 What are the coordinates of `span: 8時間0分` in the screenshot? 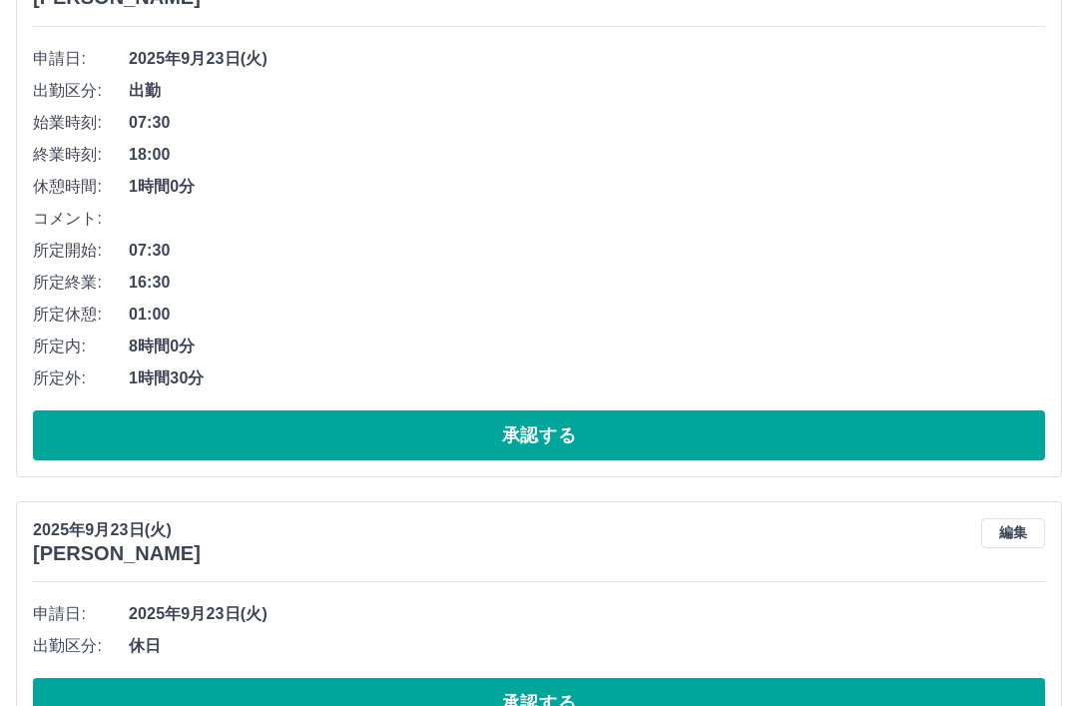 It's located at (587, 346).